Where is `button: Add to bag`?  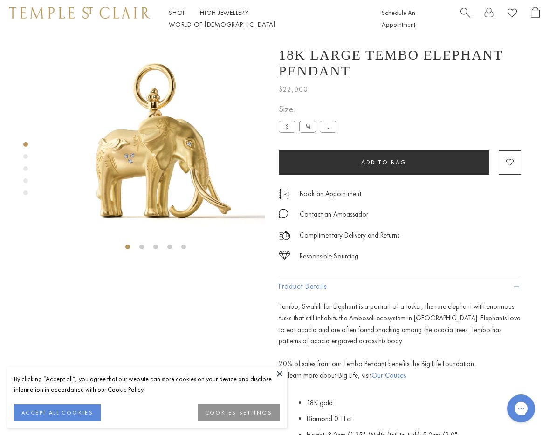
button: Add to bag is located at coordinates (384, 162).